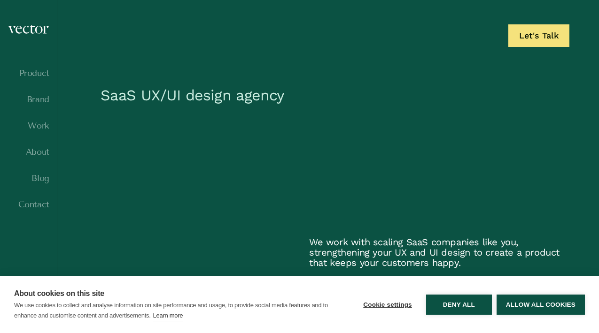 The width and height of the screenshot is (599, 333). Describe the element at coordinates (28, 178) in the screenshot. I see `a: Blog` at that location.